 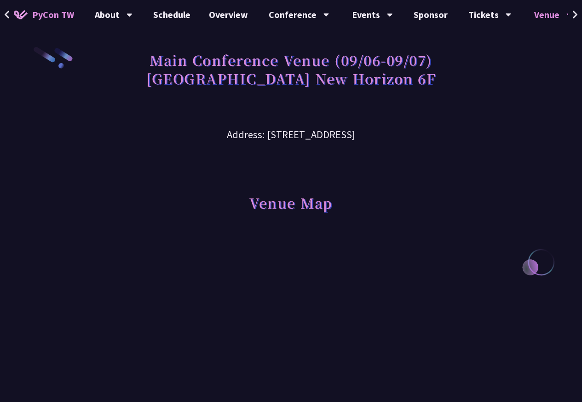 What do you see at coordinates (53, 15) in the screenshot?
I see `span: PyCon TW` at bounding box center [53, 15].